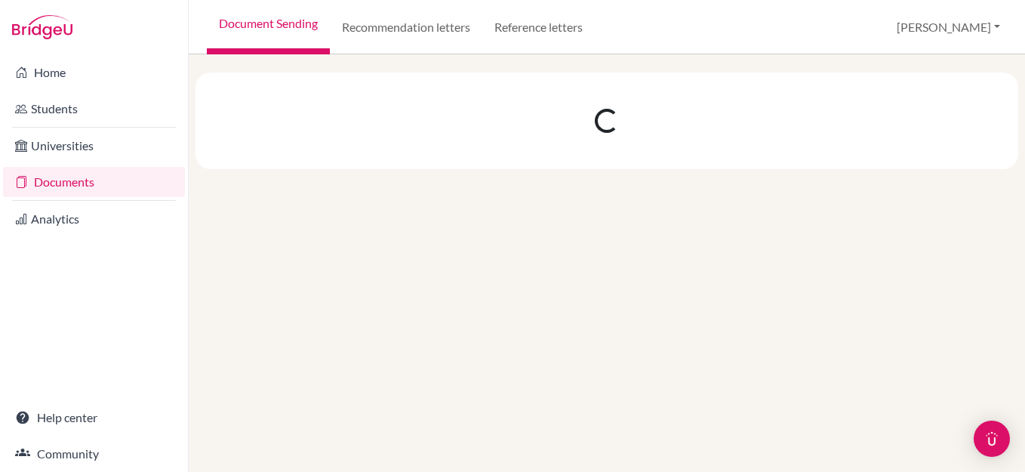 The width and height of the screenshot is (1025, 472). I want to click on a: Students, so click(94, 109).